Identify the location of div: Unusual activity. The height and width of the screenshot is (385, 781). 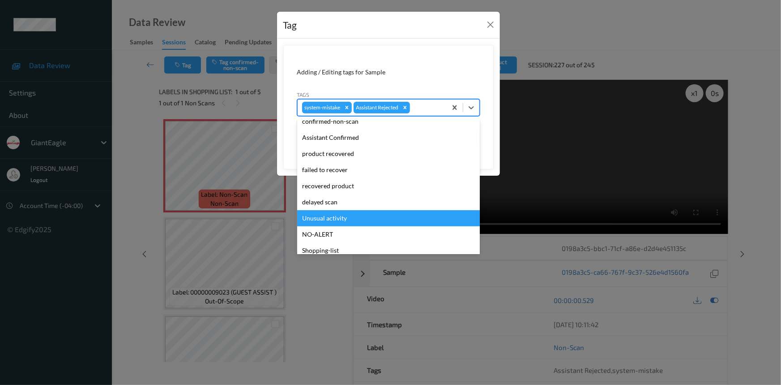
(389, 218).